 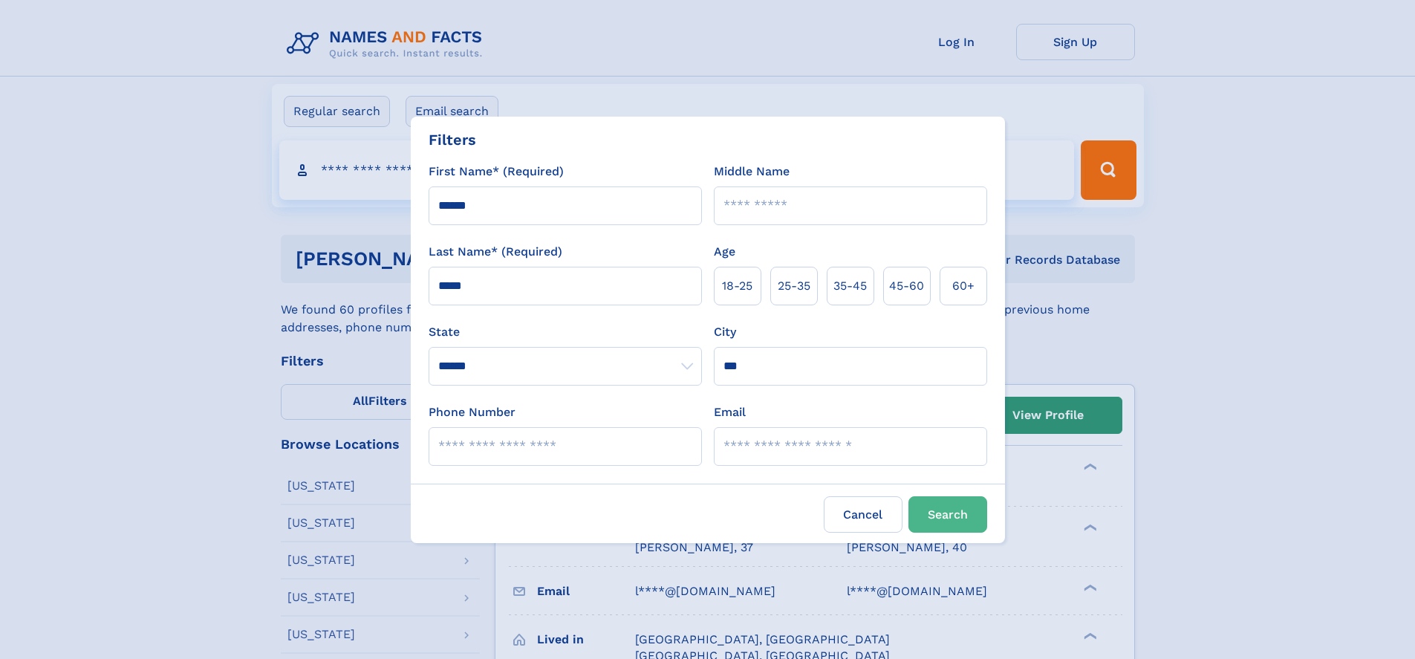 I want to click on span: 35‑45, so click(x=850, y=286).